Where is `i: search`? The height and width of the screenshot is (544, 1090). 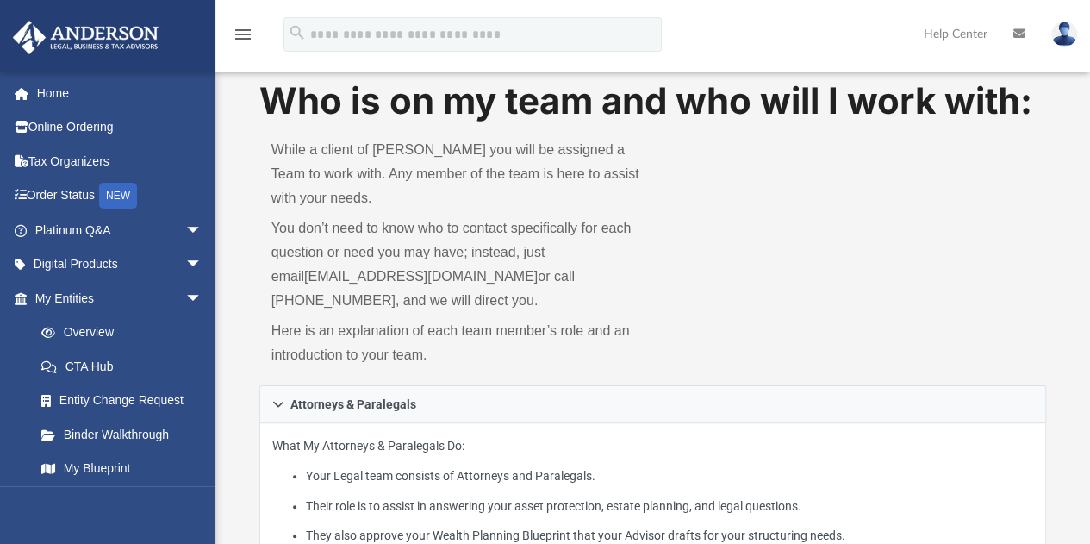
i: search is located at coordinates (297, 33).